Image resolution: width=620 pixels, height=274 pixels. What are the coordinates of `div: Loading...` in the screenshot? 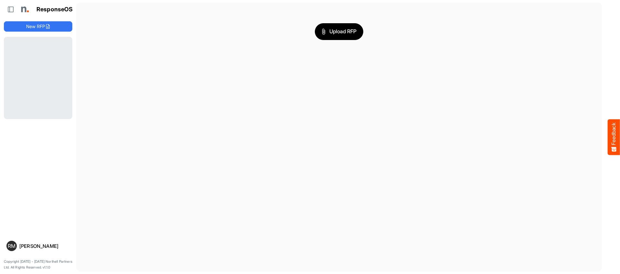 It's located at (38, 78).